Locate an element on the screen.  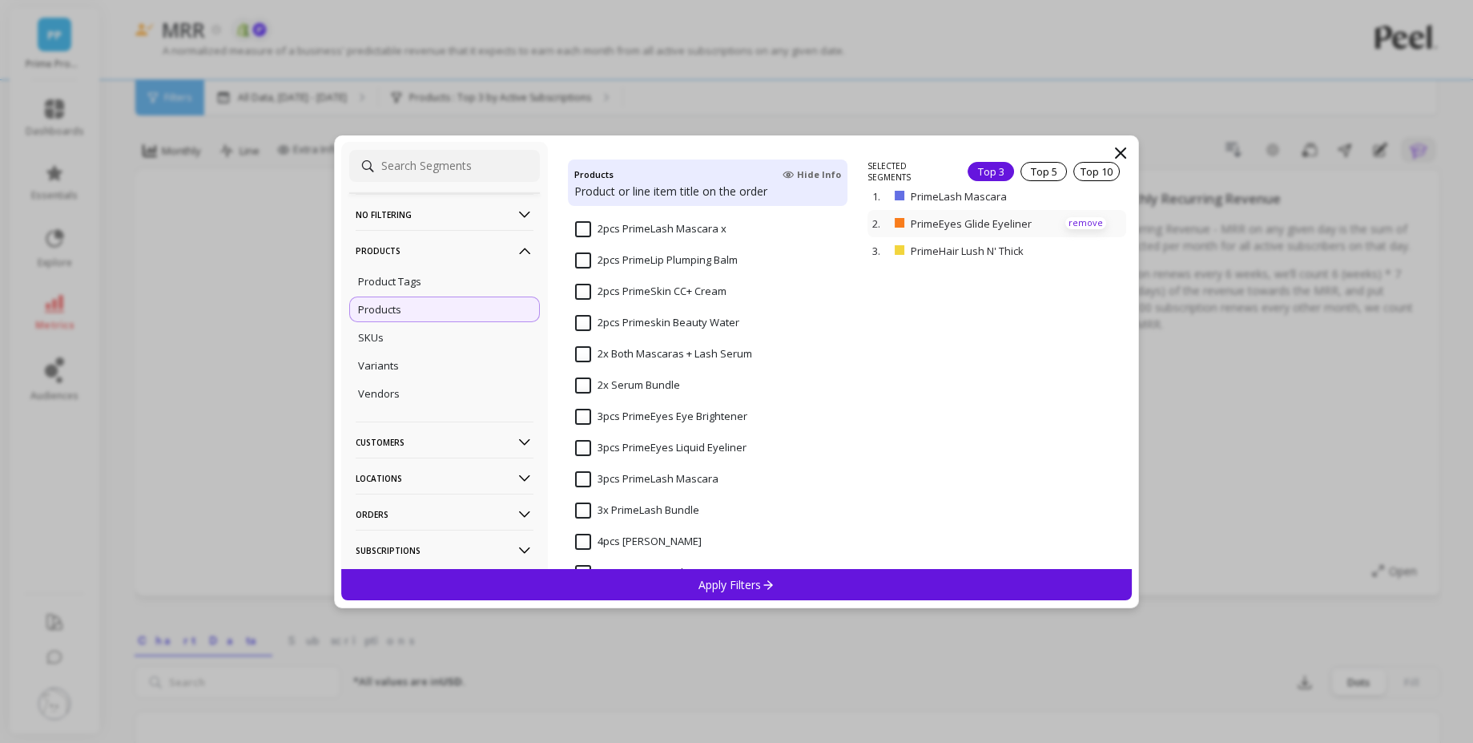
p: Apply Filters is located at coordinates (736, 584).